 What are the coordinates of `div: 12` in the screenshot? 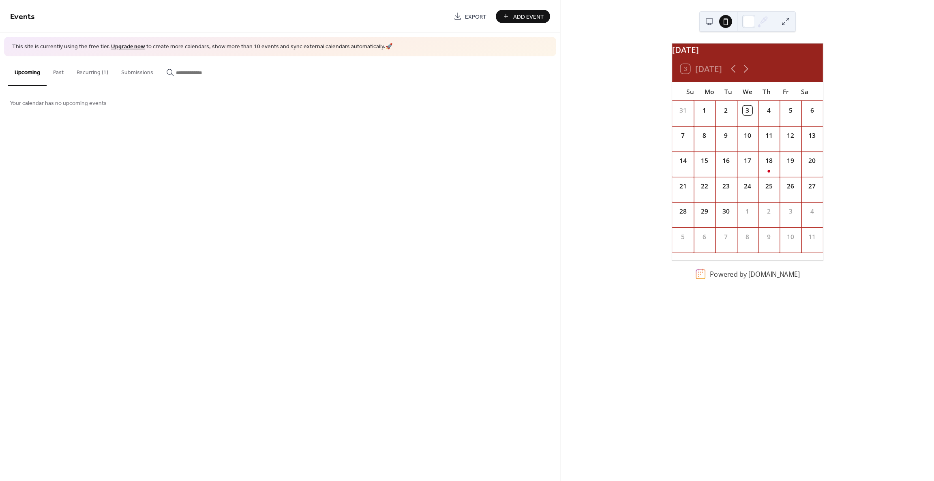 It's located at (790, 135).